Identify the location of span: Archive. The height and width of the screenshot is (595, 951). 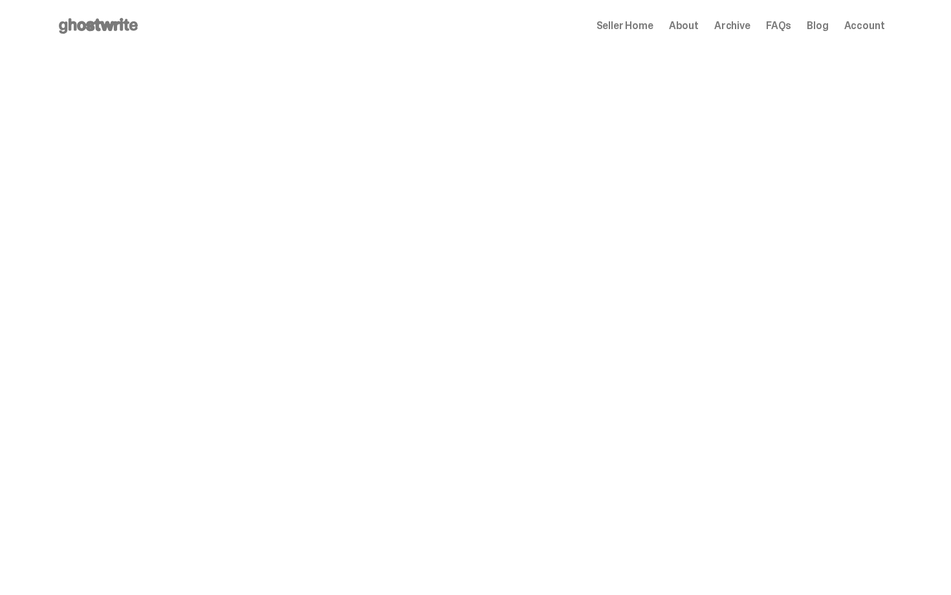
(733, 26).